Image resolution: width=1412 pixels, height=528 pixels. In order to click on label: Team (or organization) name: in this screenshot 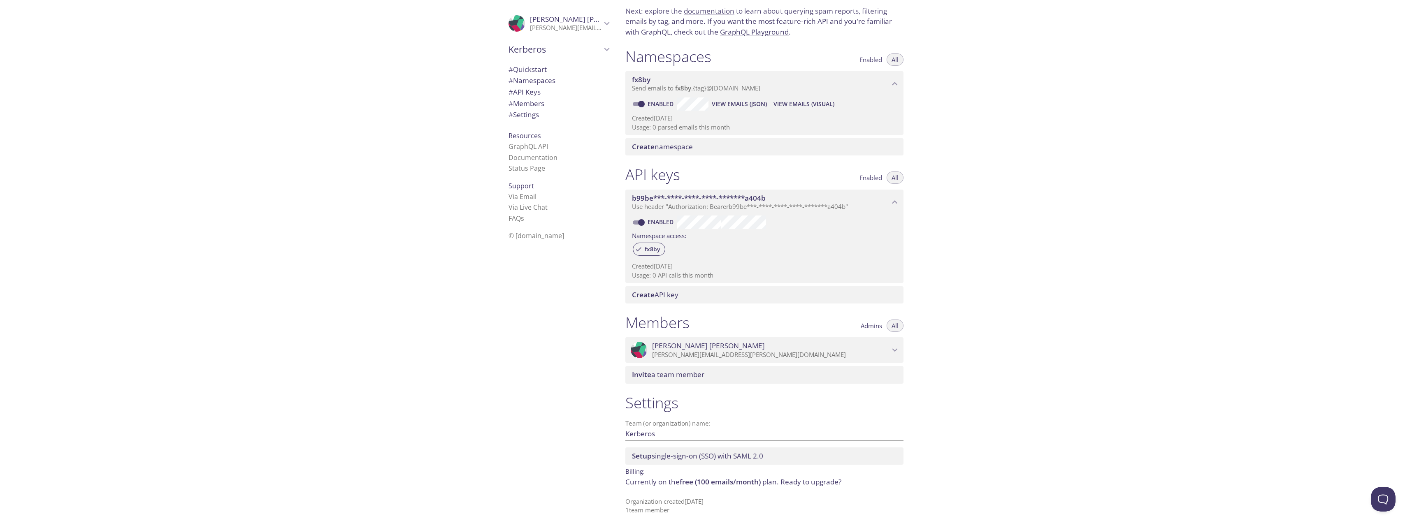, I will do `click(668, 423)`.